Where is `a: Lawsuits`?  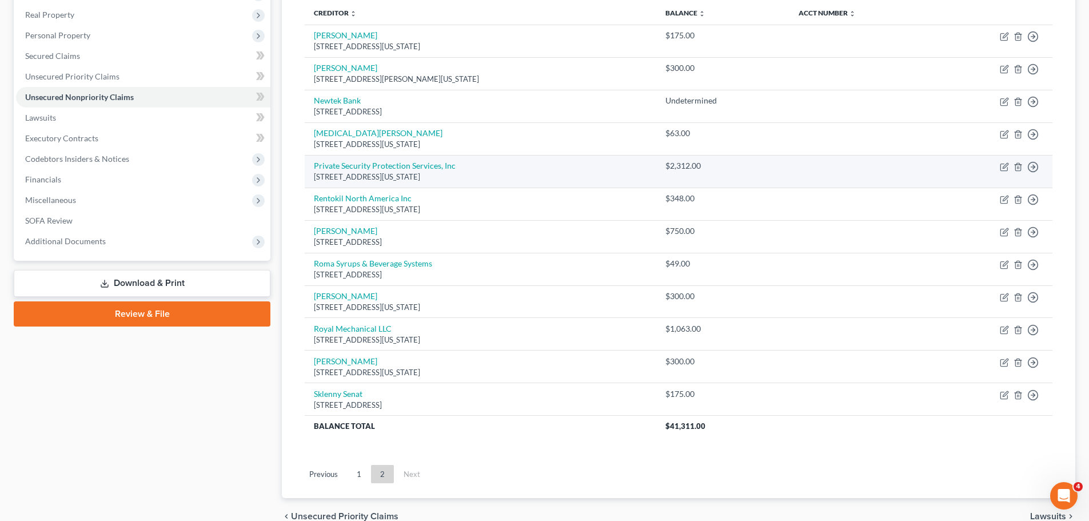
a: Lawsuits is located at coordinates (143, 118).